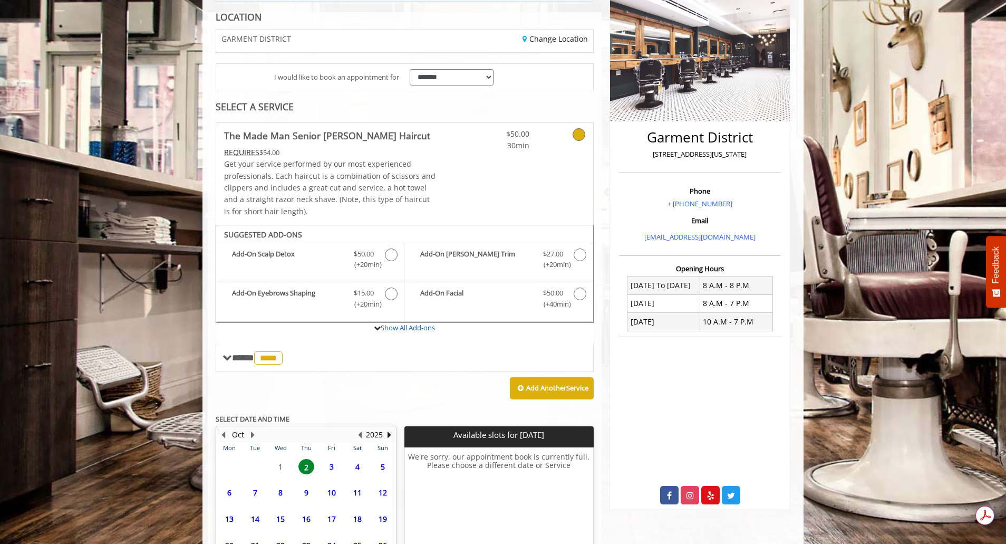 The height and width of the screenshot is (544, 1006). I want to click on label: Add-On Scalp Detox, so click(310, 260).